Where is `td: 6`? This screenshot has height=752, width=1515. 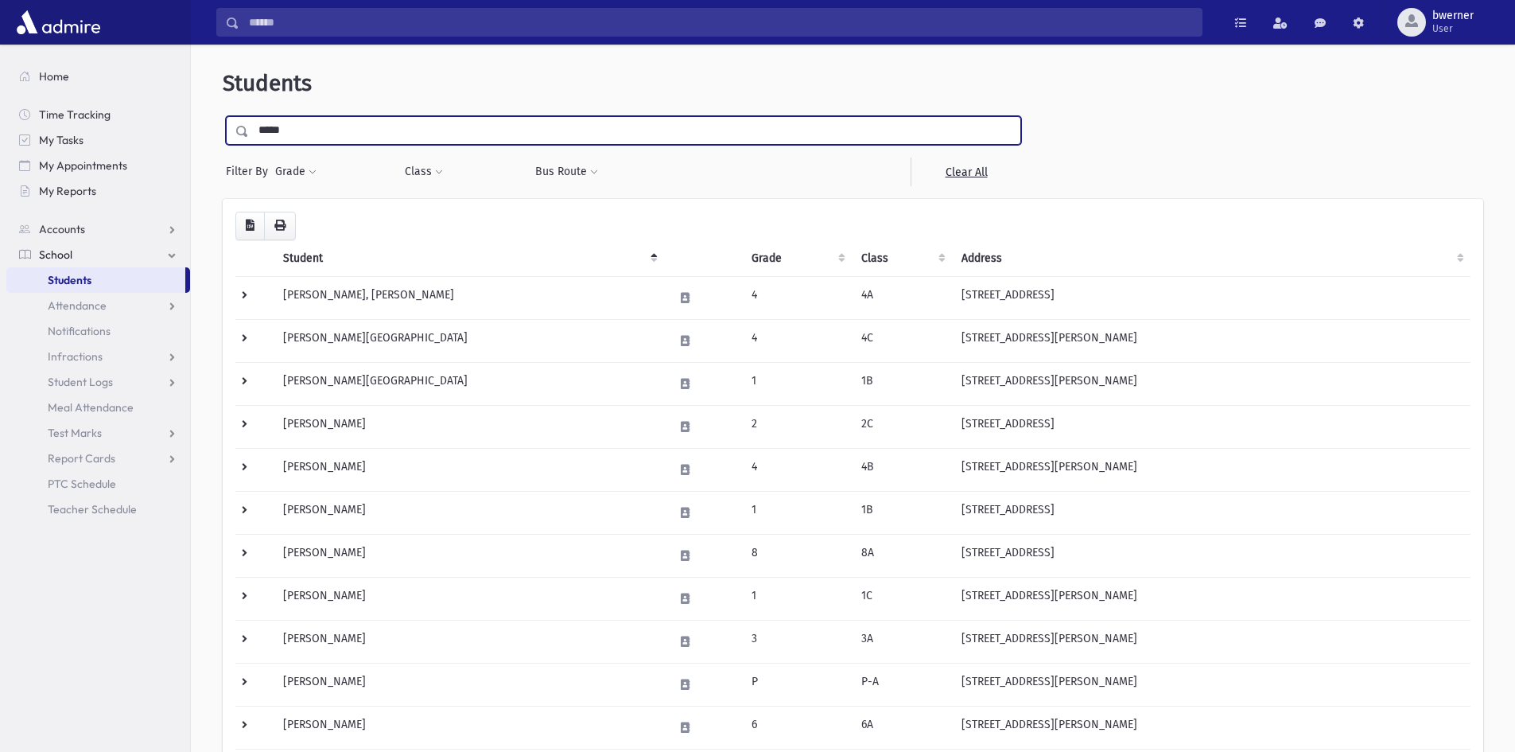 td: 6 is located at coordinates (797, 727).